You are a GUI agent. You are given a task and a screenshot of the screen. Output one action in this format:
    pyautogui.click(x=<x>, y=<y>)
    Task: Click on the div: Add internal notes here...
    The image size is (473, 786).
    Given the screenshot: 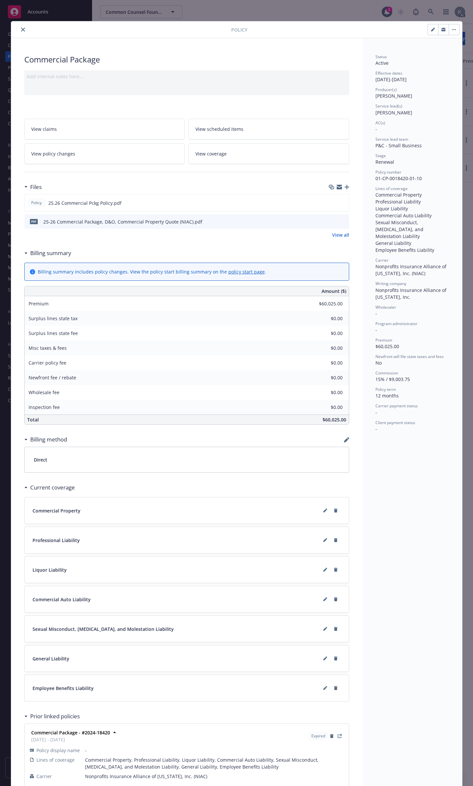 What is the action you would take?
    pyautogui.click(x=187, y=76)
    